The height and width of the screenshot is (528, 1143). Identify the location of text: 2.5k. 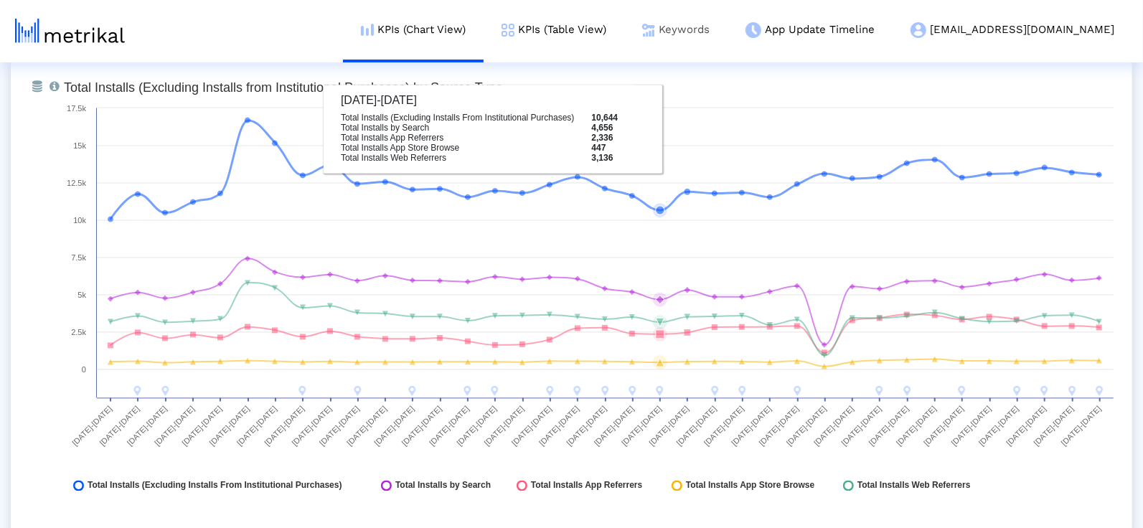
(78, 333).